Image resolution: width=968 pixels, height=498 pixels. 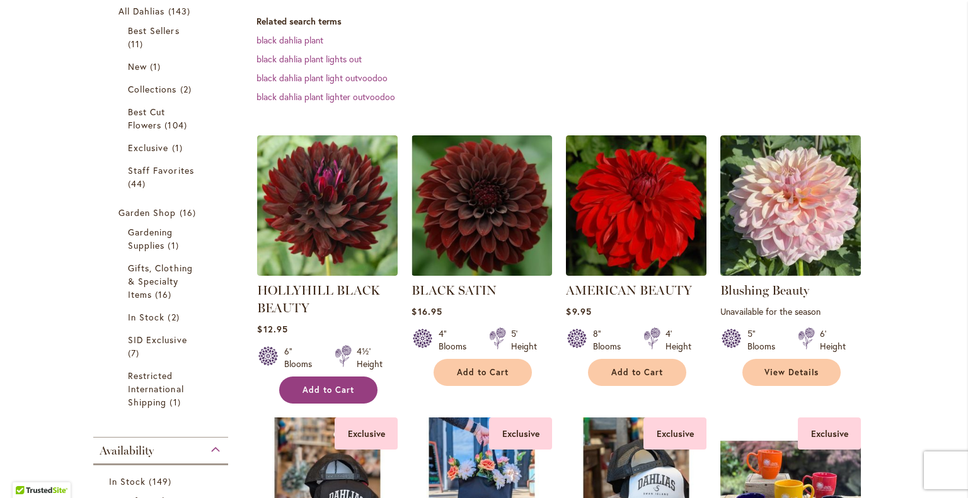 I want to click on a: black dahlia plant, so click(x=290, y=40).